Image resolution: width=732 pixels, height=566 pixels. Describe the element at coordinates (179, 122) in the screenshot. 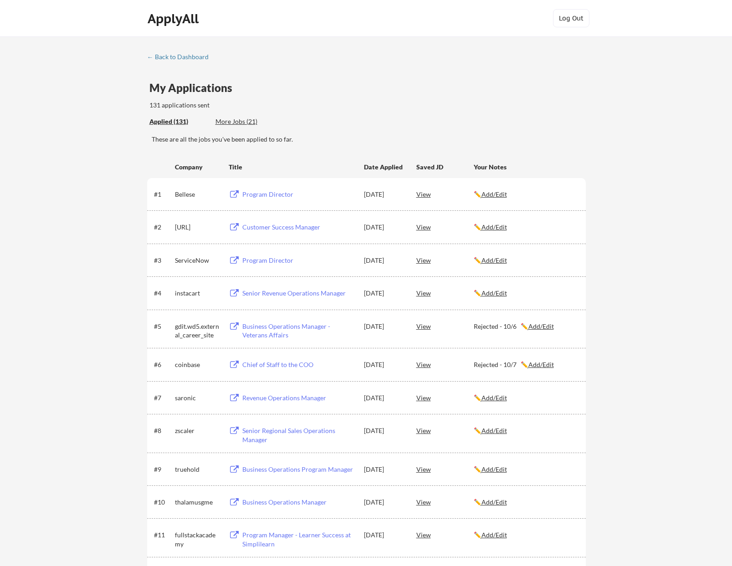

I see `div: Applied (131)` at that location.